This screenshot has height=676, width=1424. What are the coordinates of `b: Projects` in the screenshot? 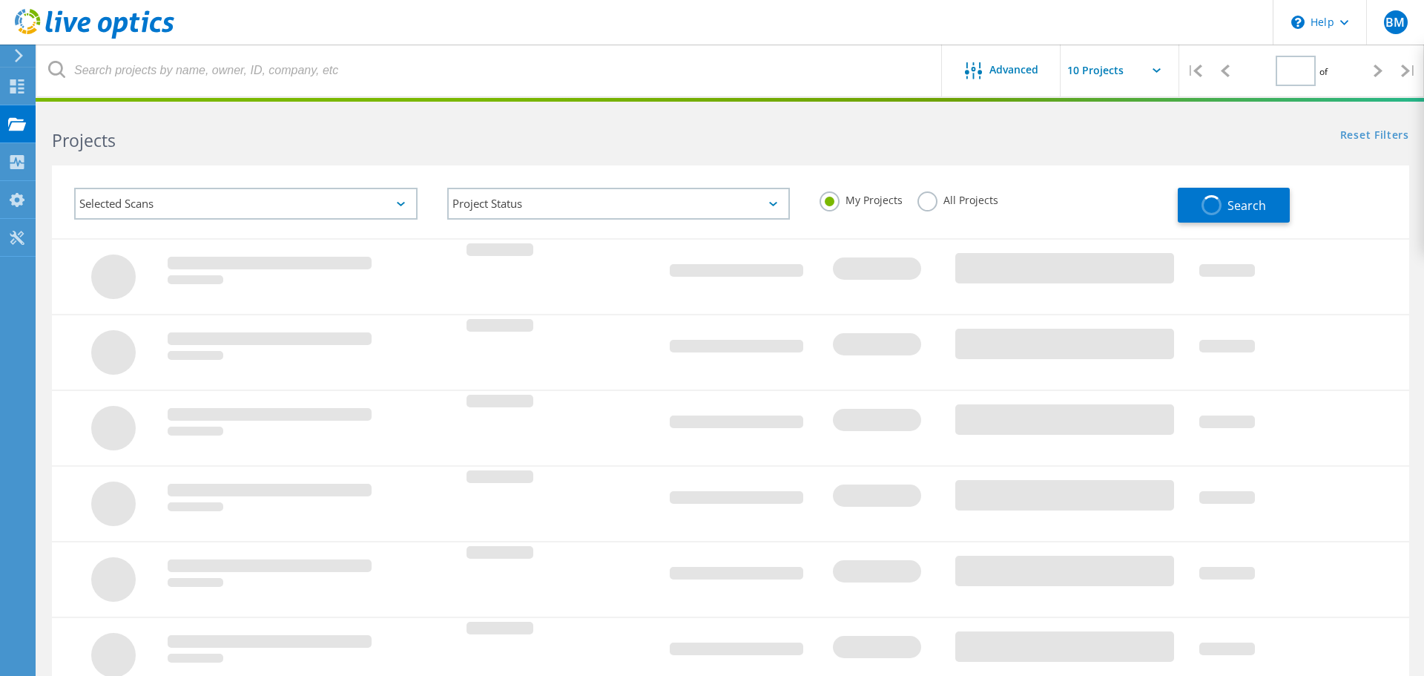 It's located at (84, 140).